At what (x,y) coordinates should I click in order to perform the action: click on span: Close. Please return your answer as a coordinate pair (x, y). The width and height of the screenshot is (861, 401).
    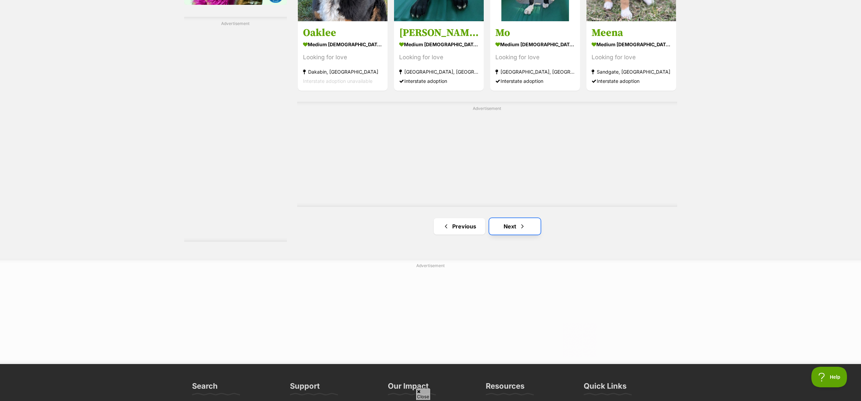
    Looking at the image, I should click on (423, 394).